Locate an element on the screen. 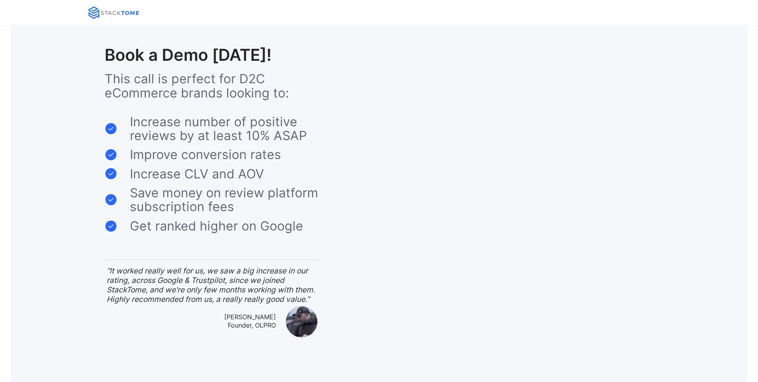 This screenshot has height=382, width=758. em: “It worked really well for us, we saw a big increase in our rating, across Google & Trustpilot, s... is located at coordinates (211, 285).